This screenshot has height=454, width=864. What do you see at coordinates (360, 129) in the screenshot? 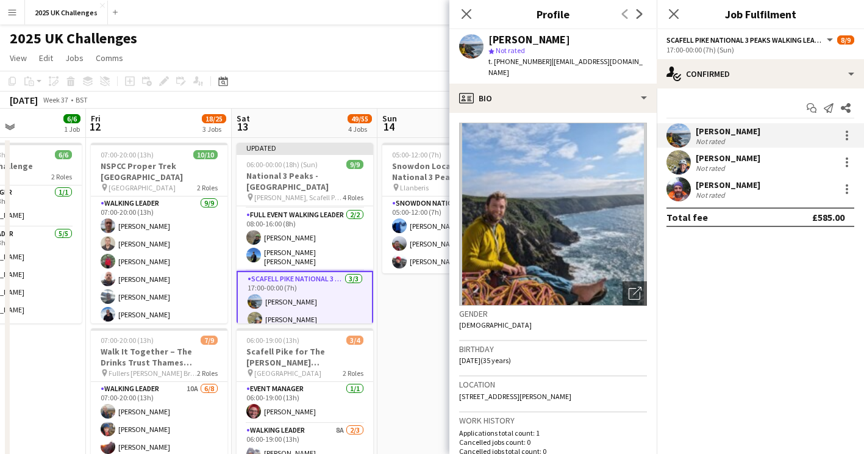
I see `div: 4 Jobs` at bounding box center [360, 129].